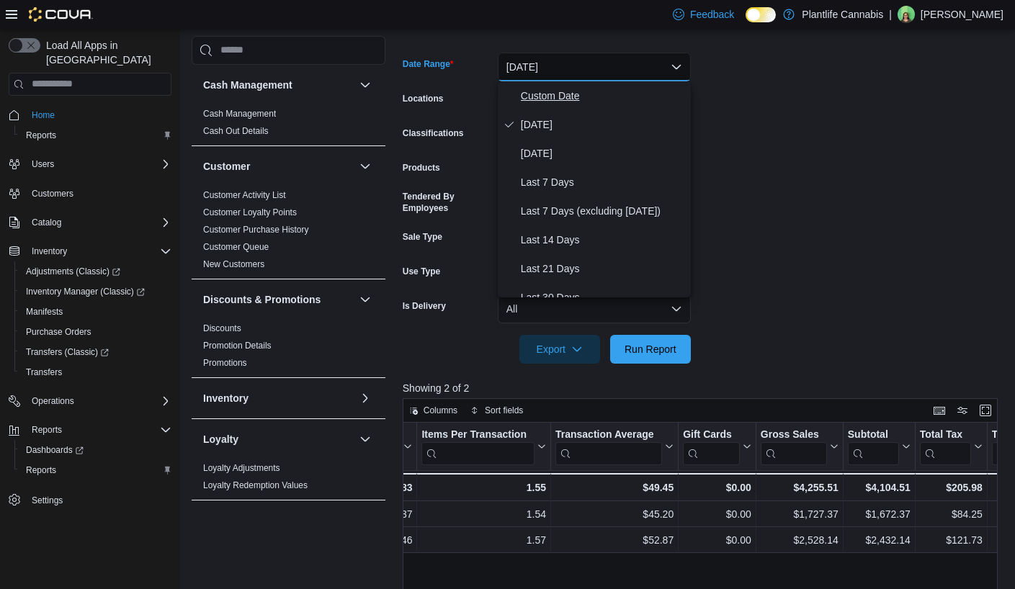  I want to click on div: $84.25, so click(951, 514).